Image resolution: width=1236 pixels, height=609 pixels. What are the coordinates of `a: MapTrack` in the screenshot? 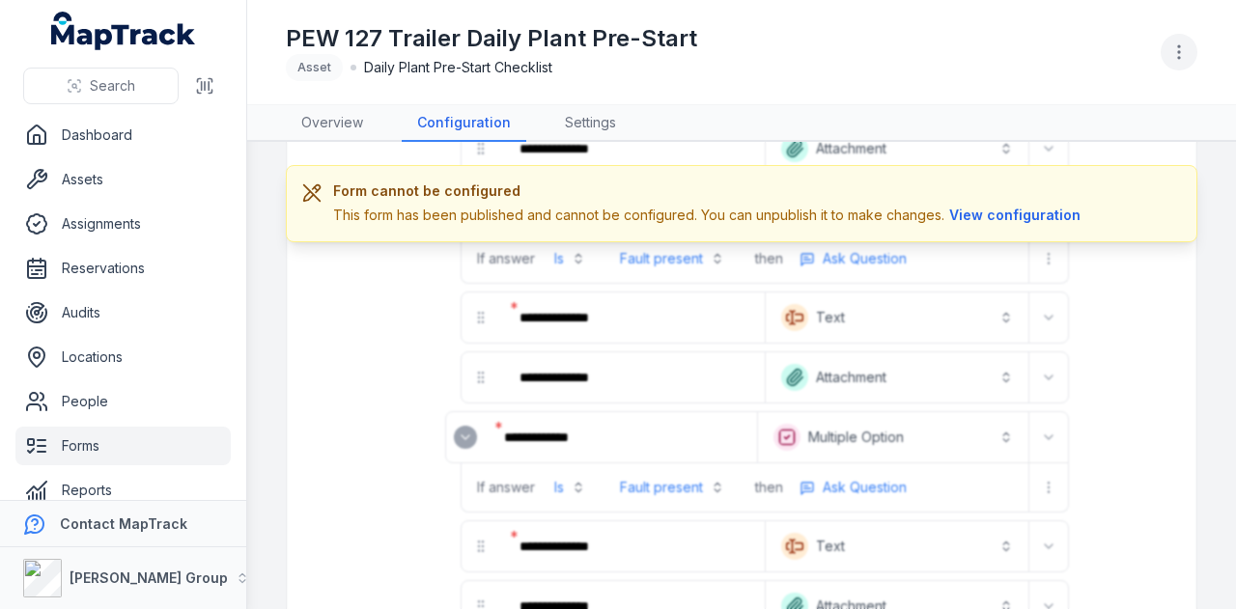 It's located at (124, 31).